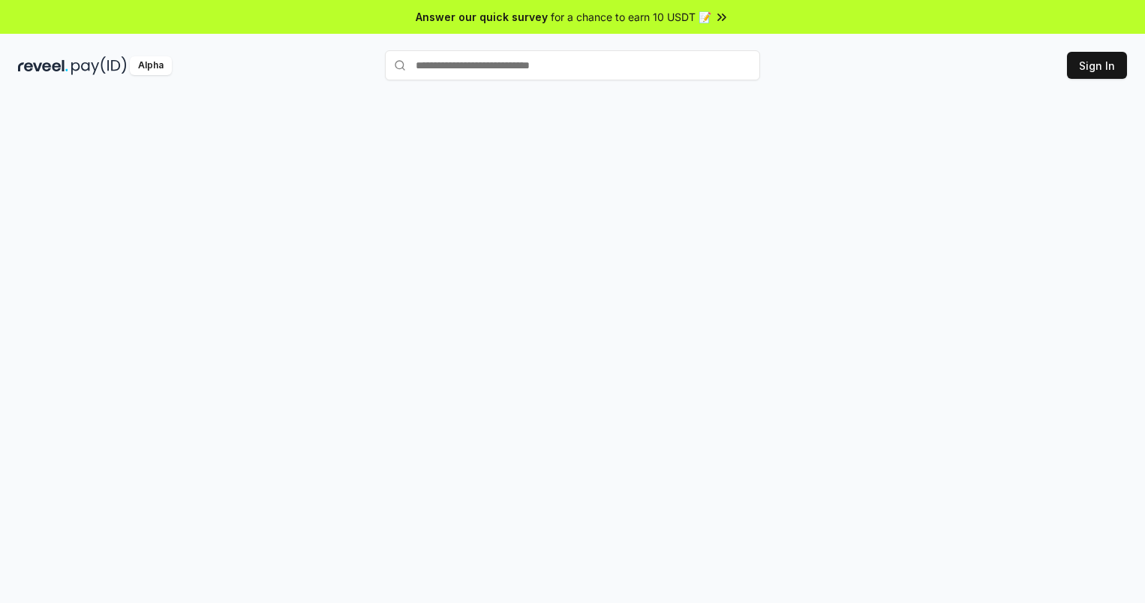 The height and width of the screenshot is (603, 1145). I want to click on div: Alpha, so click(151, 65).